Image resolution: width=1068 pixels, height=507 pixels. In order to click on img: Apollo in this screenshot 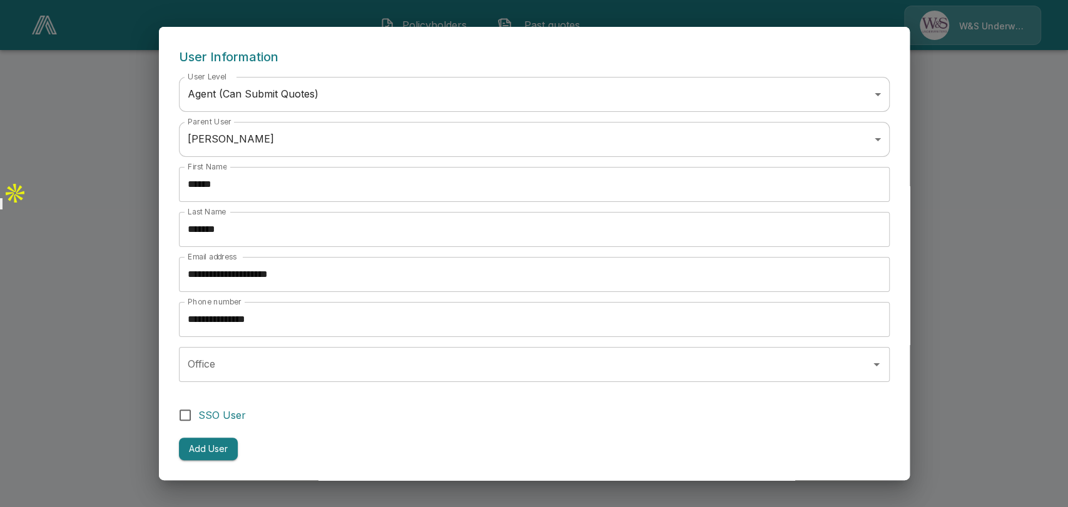, I will do `click(15, 193)`.